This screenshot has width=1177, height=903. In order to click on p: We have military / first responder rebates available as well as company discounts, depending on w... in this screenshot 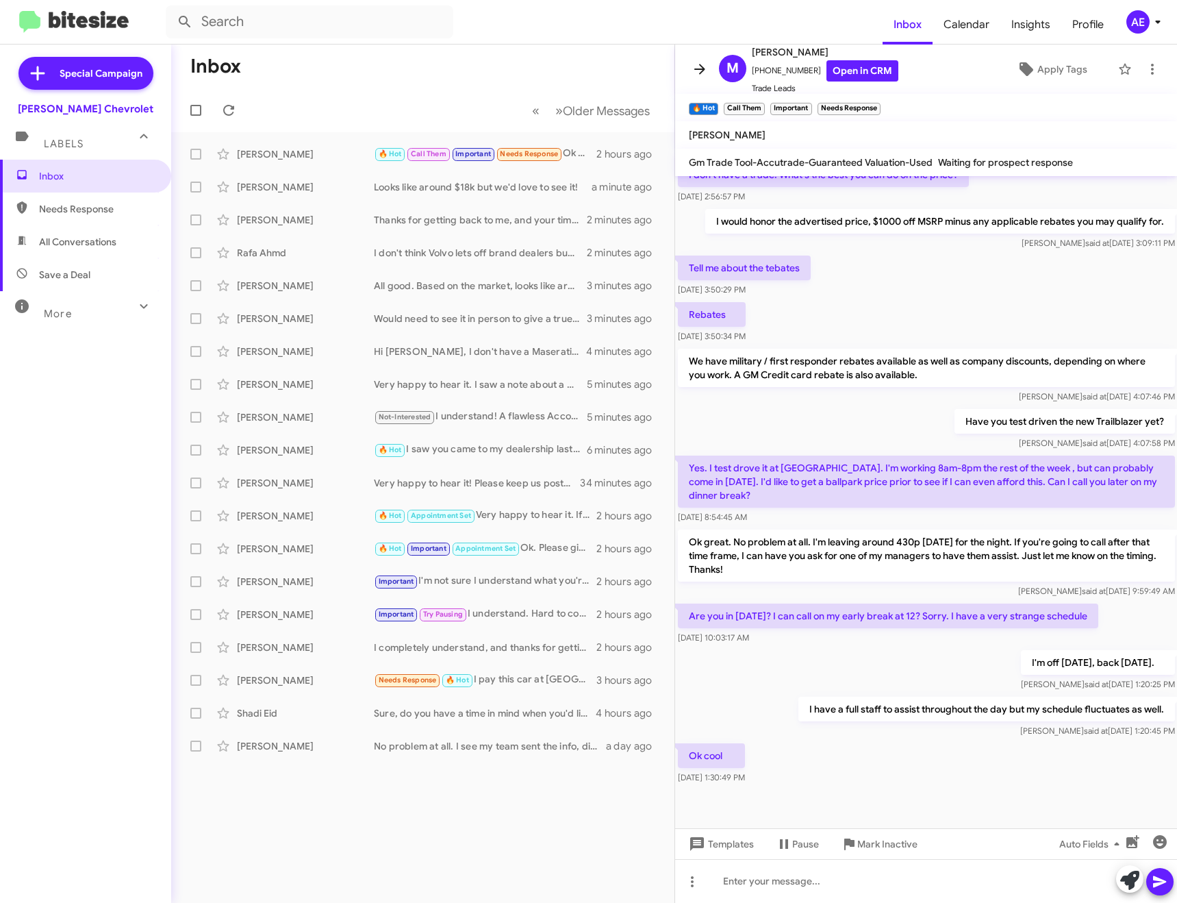, I will do `click(927, 368)`.